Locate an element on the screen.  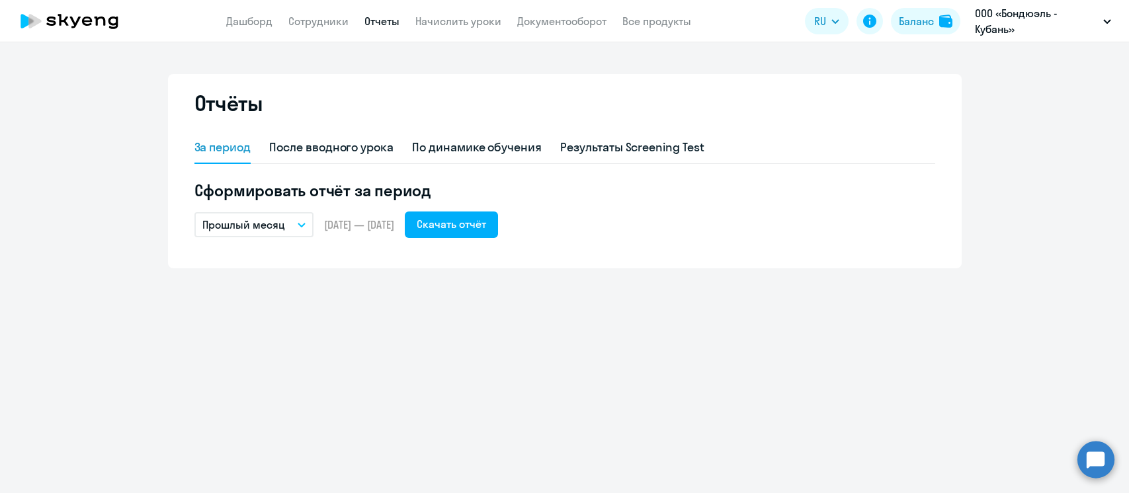
button: RU is located at coordinates (827, 21).